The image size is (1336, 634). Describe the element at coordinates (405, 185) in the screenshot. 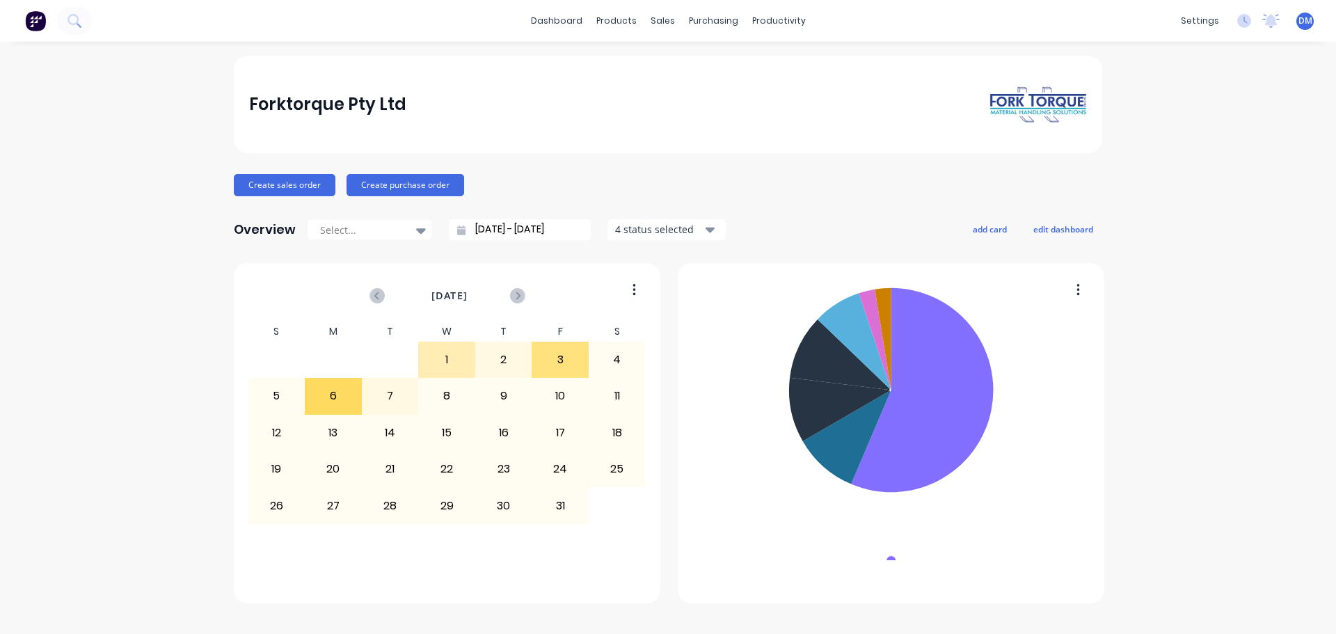

I see `button: Create purchase order` at that location.